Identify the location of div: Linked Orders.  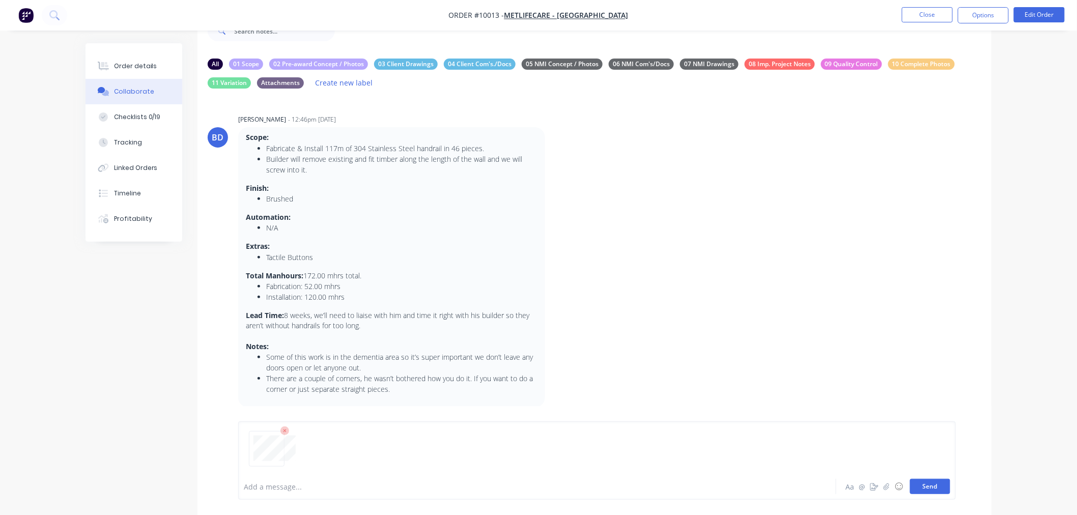
(136, 168).